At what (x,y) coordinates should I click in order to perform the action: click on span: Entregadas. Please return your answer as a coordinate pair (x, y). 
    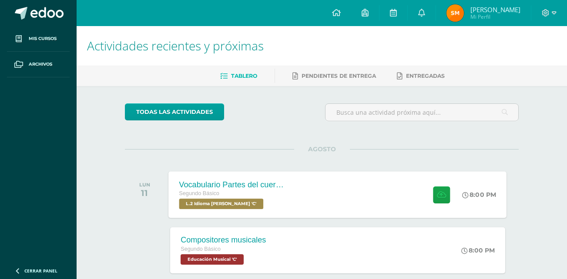
    Looking at the image, I should click on (425, 76).